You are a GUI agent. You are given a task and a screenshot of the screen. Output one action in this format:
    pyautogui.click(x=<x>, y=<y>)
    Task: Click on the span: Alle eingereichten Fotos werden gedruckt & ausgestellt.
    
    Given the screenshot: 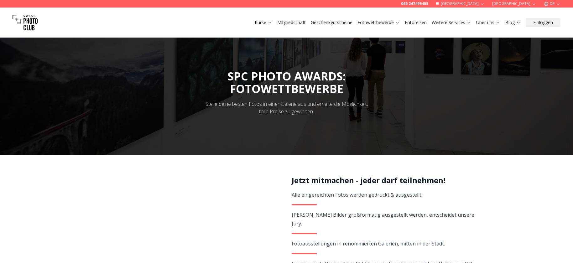 What is the action you would take?
    pyautogui.click(x=357, y=195)
    